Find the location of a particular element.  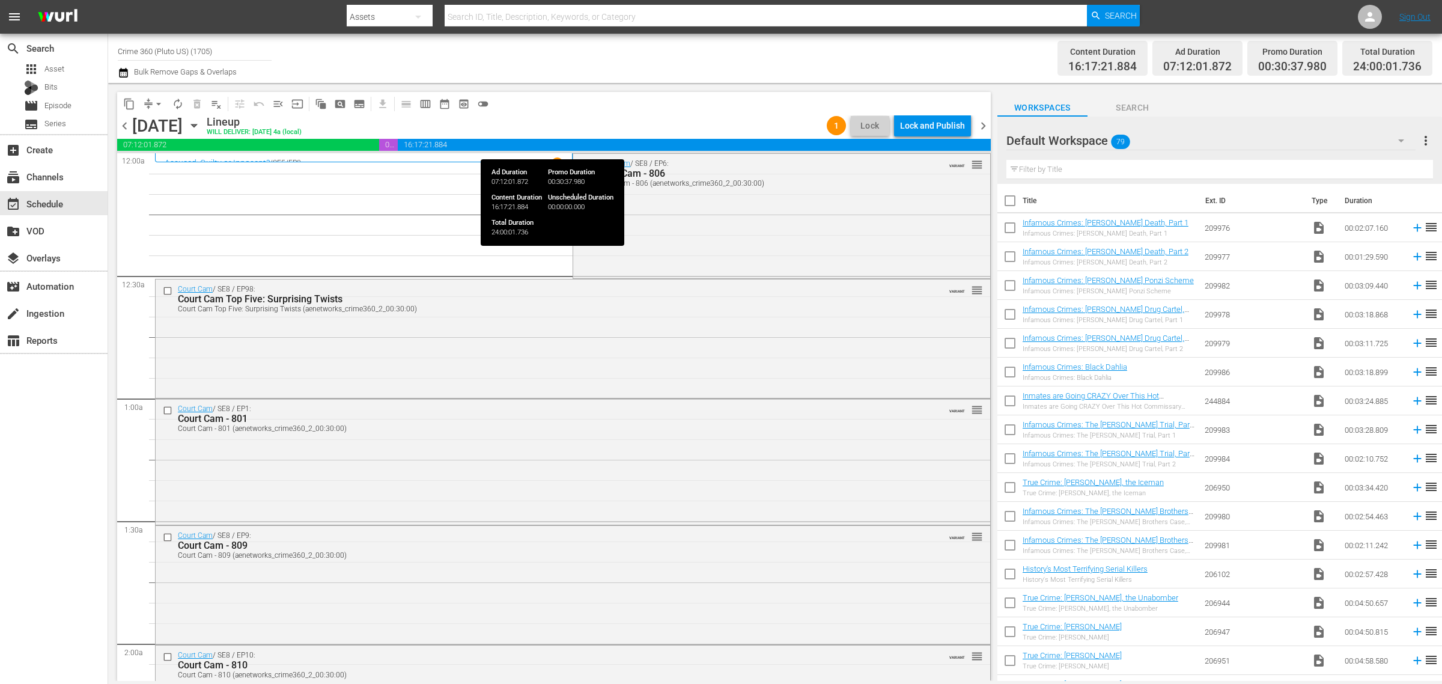

span: menu is located at coordinates (14, 17).